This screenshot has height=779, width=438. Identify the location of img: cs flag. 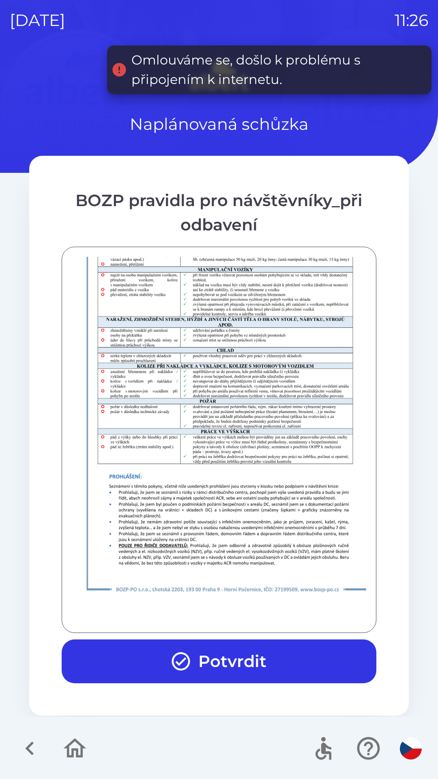
(411, 749).